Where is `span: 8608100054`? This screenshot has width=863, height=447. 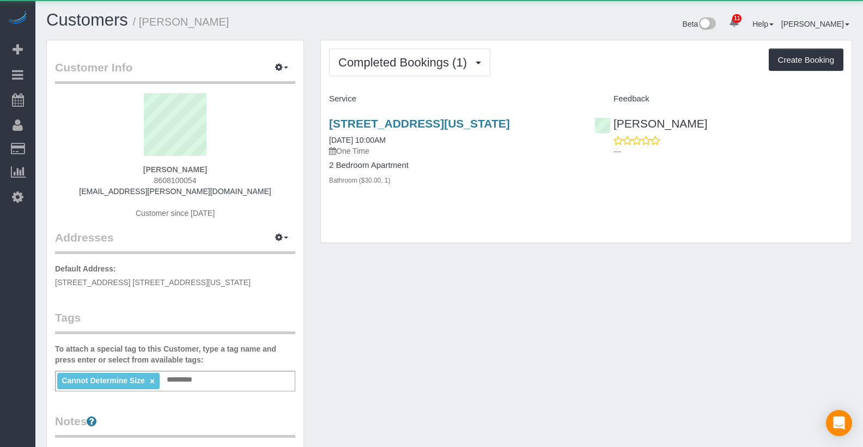 span: 8608100054 is located at coordinates (175, 180).